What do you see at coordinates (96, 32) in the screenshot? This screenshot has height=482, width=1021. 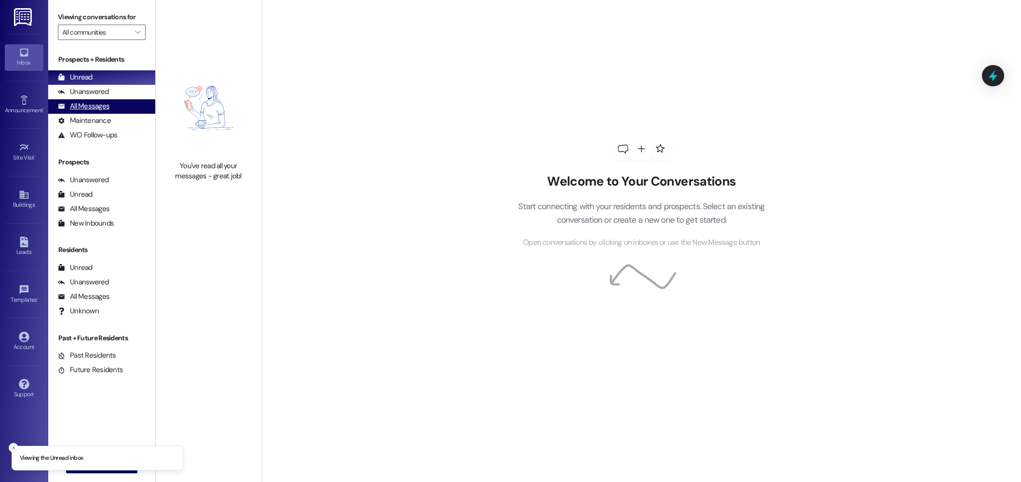 I see `input: All communities` at bounding box center [96, 32].